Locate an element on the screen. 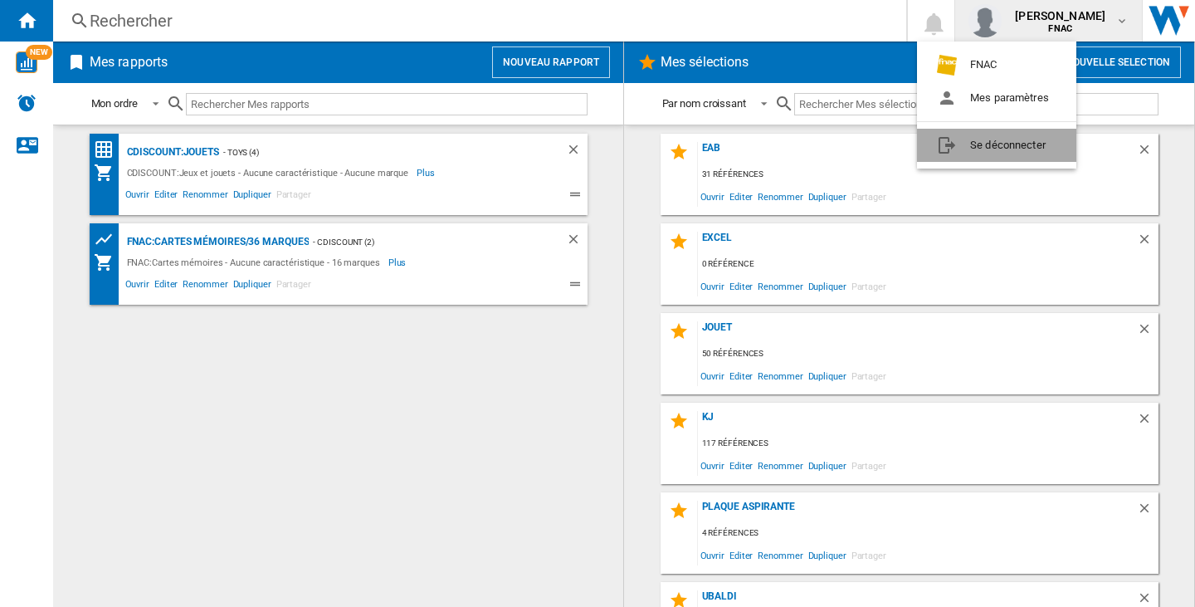 This screenshot has height=607, width=1195. button: Se déconnecter is located at coordinates (997, 145).